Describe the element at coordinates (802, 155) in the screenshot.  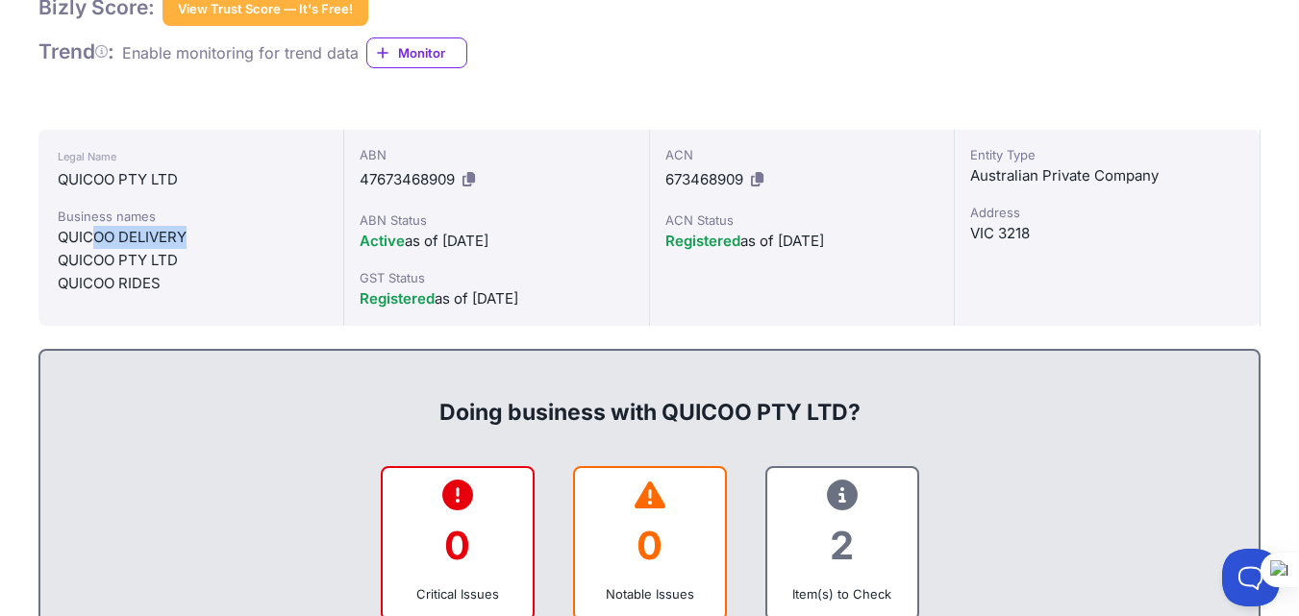
I see `div: ACN` at that location.